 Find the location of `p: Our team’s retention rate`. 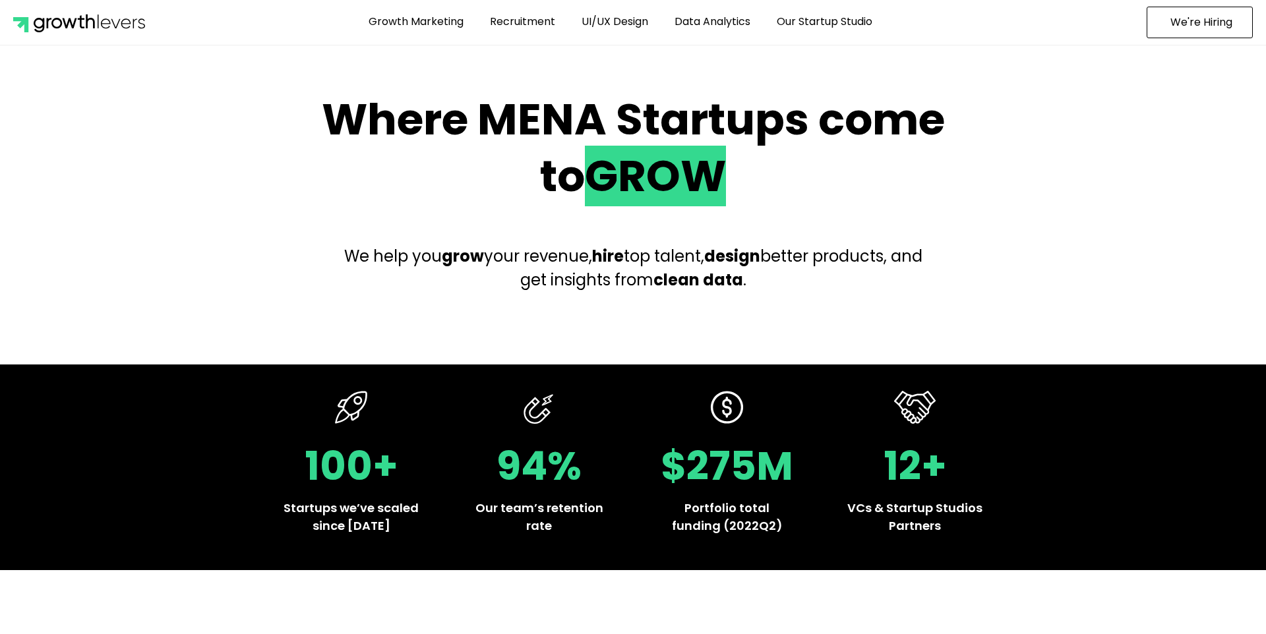

p: Our team’s retention rate is located at coordinates (539, 517).